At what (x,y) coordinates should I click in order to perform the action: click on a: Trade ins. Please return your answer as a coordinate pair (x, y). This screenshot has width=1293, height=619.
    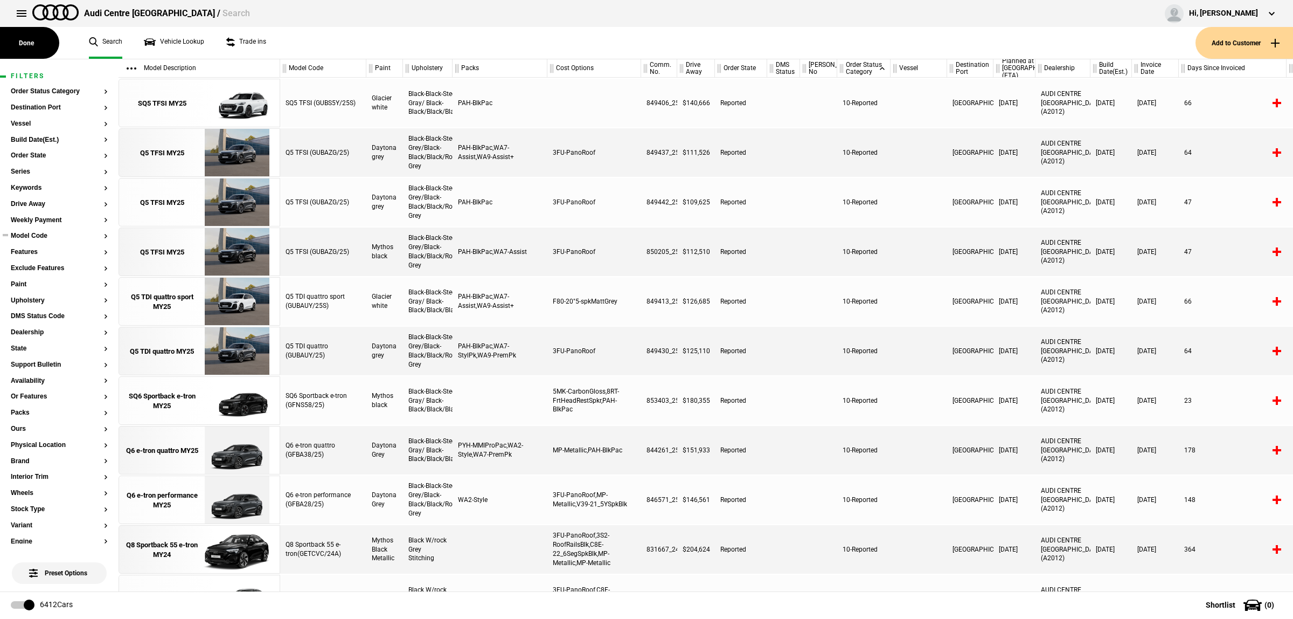
    Looking at the image, I should click on (246, 43).